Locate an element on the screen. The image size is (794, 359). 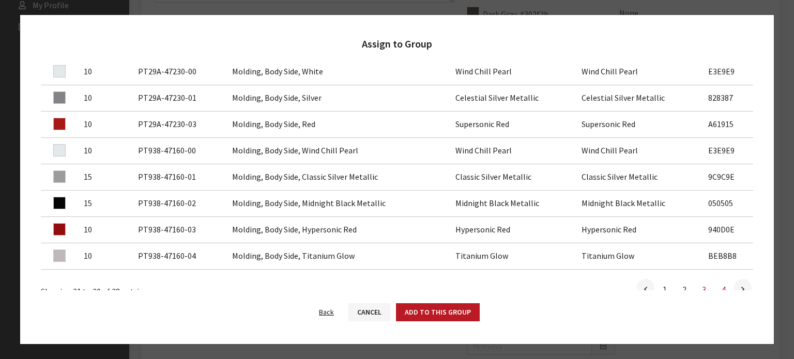
td: 9C9C9E is located at coordinates (727, 177).